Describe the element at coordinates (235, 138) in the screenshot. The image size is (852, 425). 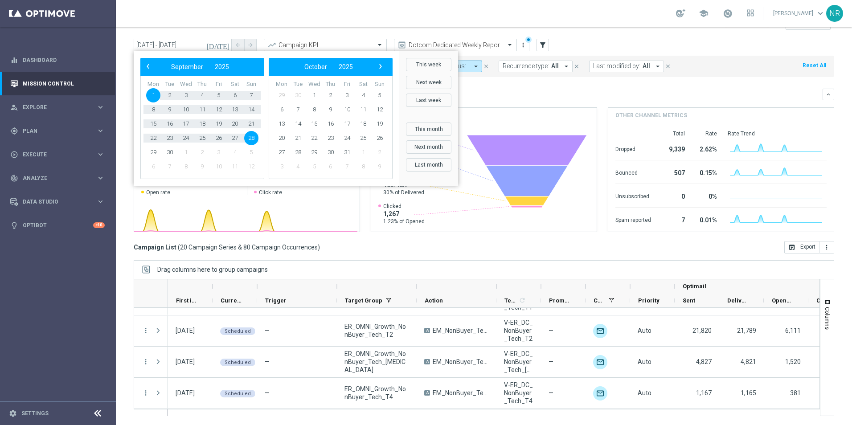
I see `span: 27` at that location.